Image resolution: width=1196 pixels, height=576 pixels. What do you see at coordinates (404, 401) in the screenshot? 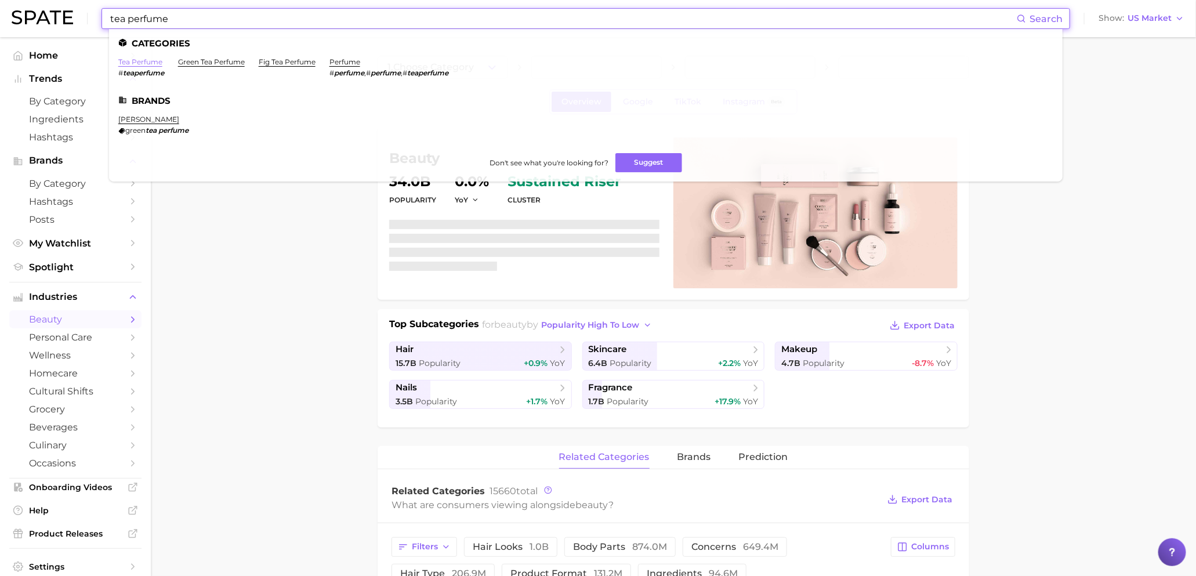
I see `span: 3.5b` at bounding box center [404, 401].